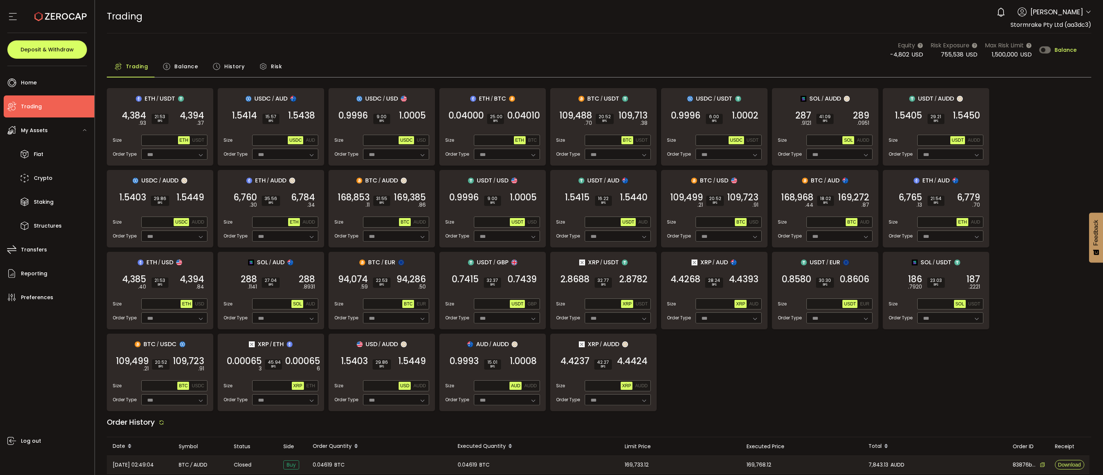 The width and height of the screenshot is (1103, 475). Describe the element at coordinates (412, 116) in the screenshot. I see `span: 1.0005` at that location.